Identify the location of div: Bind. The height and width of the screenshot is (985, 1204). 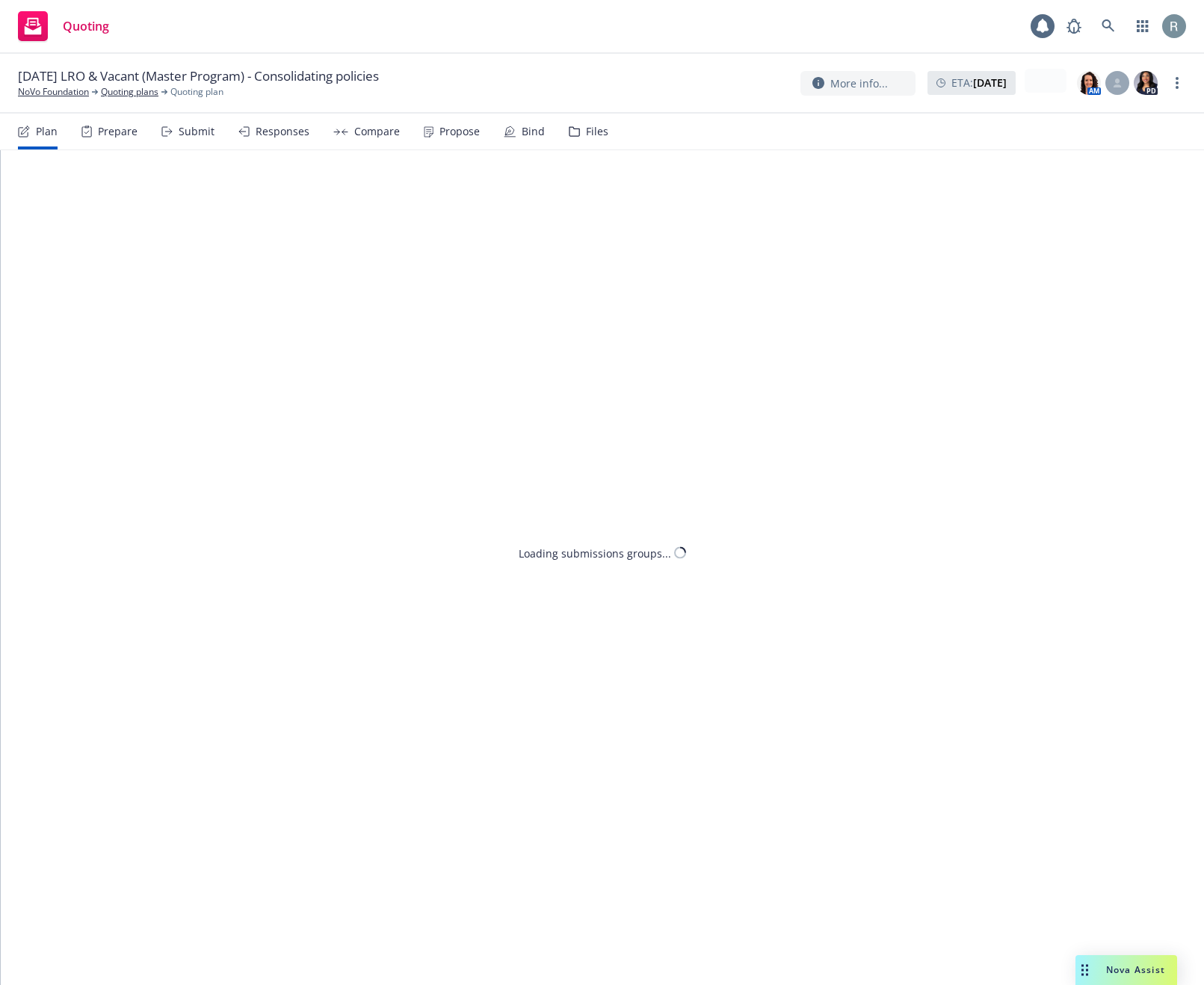
(533, 132).